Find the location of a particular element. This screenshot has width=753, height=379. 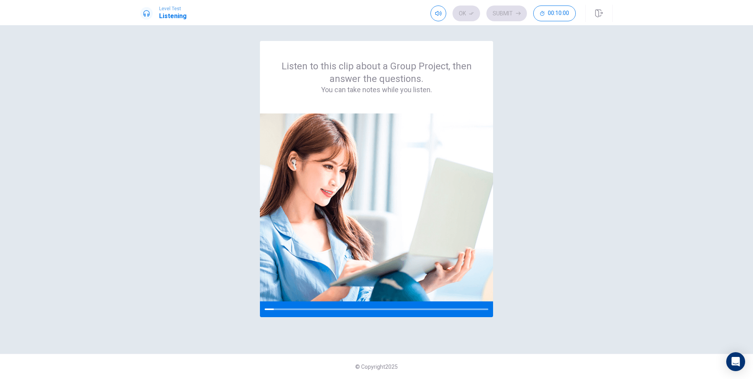

img: passage image is located at coordinates (377, 207).